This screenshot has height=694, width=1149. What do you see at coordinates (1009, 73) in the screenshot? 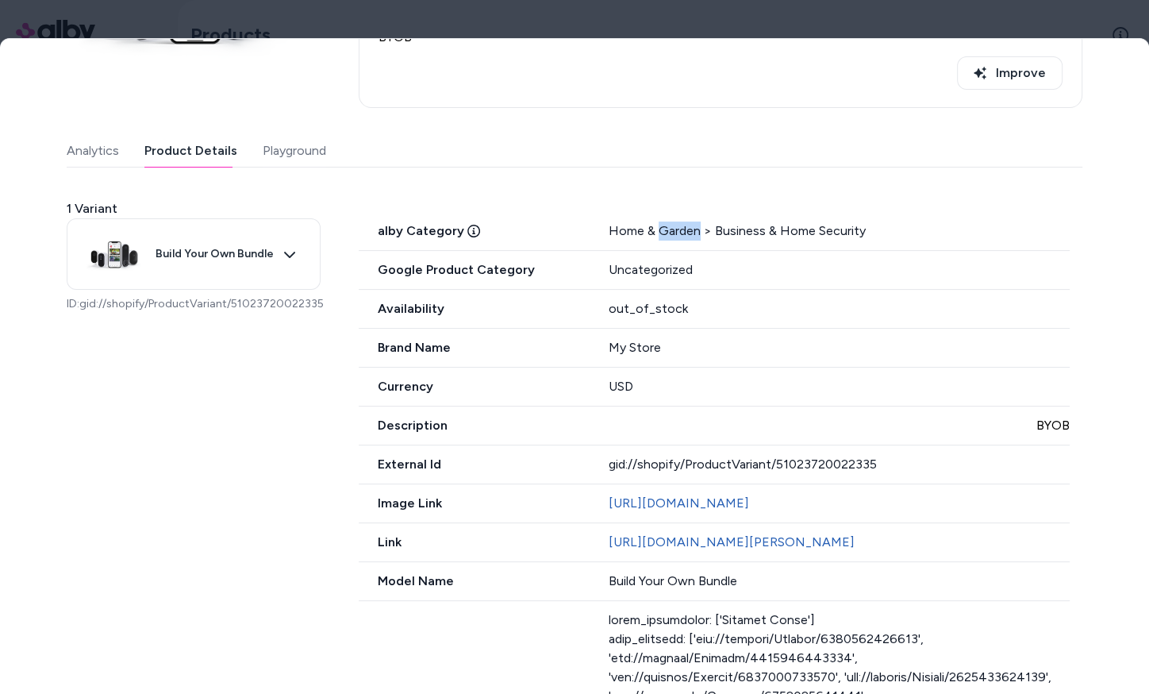
I see `button: Improve` at bounding box center [1009, 73].